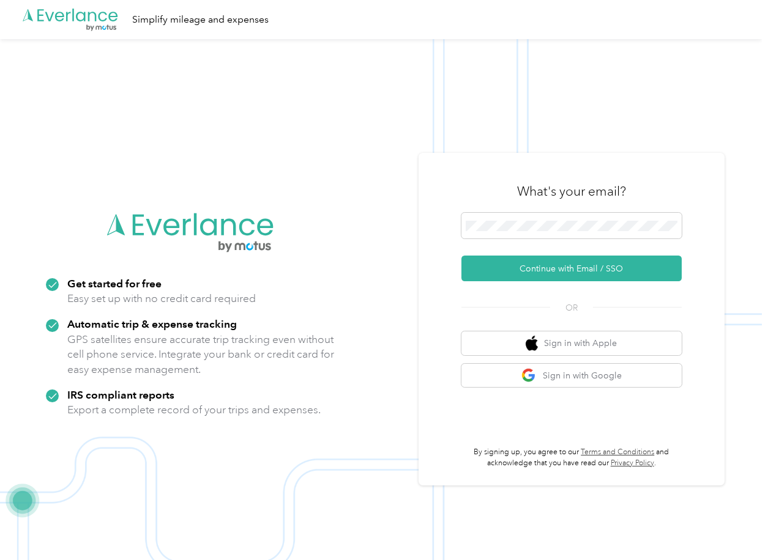 This screenshot has width=768, height=560. I want to click on strong: Get started for free, so click(114, 283).